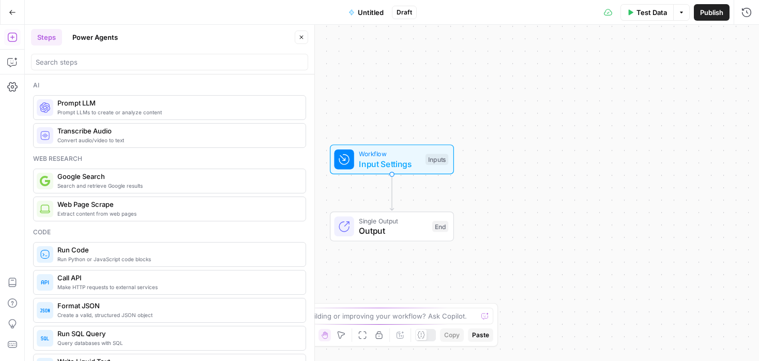  What do you see at coordinates (177, 343) in the screenshot?
I see `span: Query databases with SQL` at bounding box center [177, 343].